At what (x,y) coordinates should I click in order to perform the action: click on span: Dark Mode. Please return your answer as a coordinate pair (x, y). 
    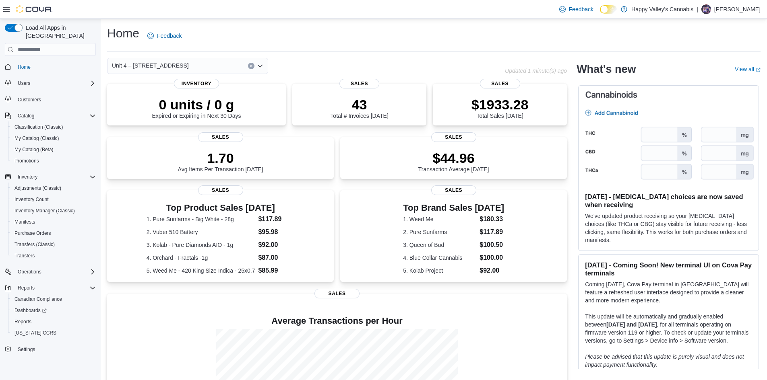
    Looking at the image, I should click on (600, 14).